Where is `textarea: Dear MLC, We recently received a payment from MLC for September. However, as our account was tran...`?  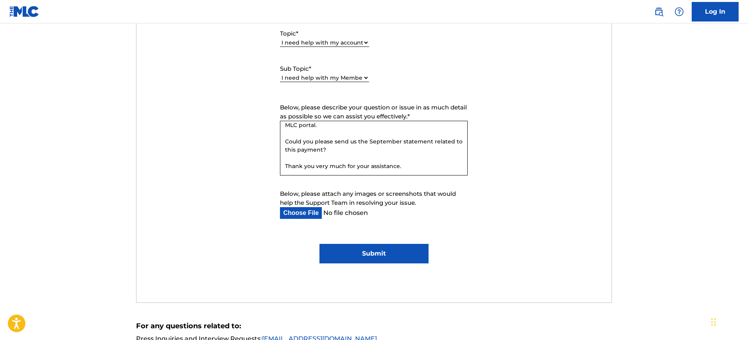
textarea: Dear MLC, We recently received a payment from MLC for September. However, as our account was tran... is located at coordinates (374, 148).